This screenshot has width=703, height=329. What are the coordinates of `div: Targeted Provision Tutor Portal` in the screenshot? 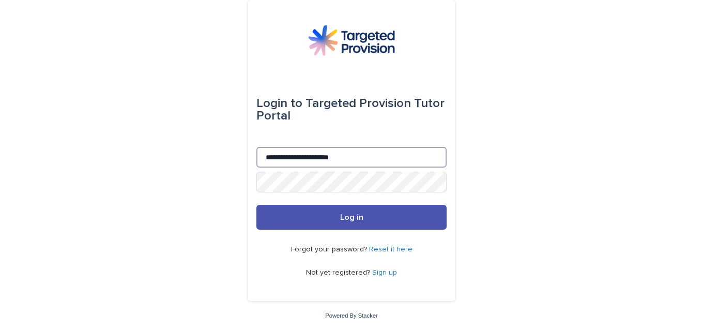 It's located at (351, 110).